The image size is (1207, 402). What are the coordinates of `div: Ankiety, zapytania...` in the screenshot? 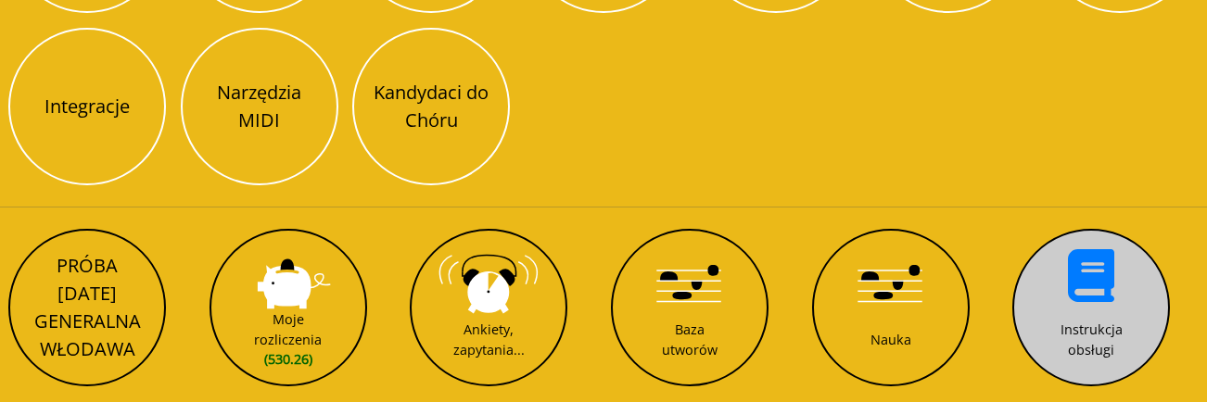 It's located at (489, 339).